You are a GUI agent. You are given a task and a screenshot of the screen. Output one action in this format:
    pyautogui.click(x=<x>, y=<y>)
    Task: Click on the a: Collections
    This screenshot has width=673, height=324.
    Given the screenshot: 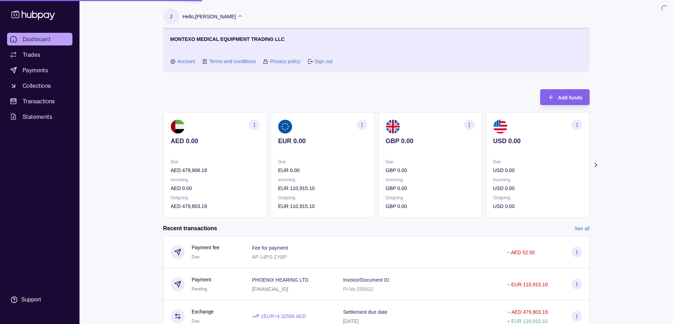 What is the action you would take?
    pyautogui.click(x=40, y=86)
    